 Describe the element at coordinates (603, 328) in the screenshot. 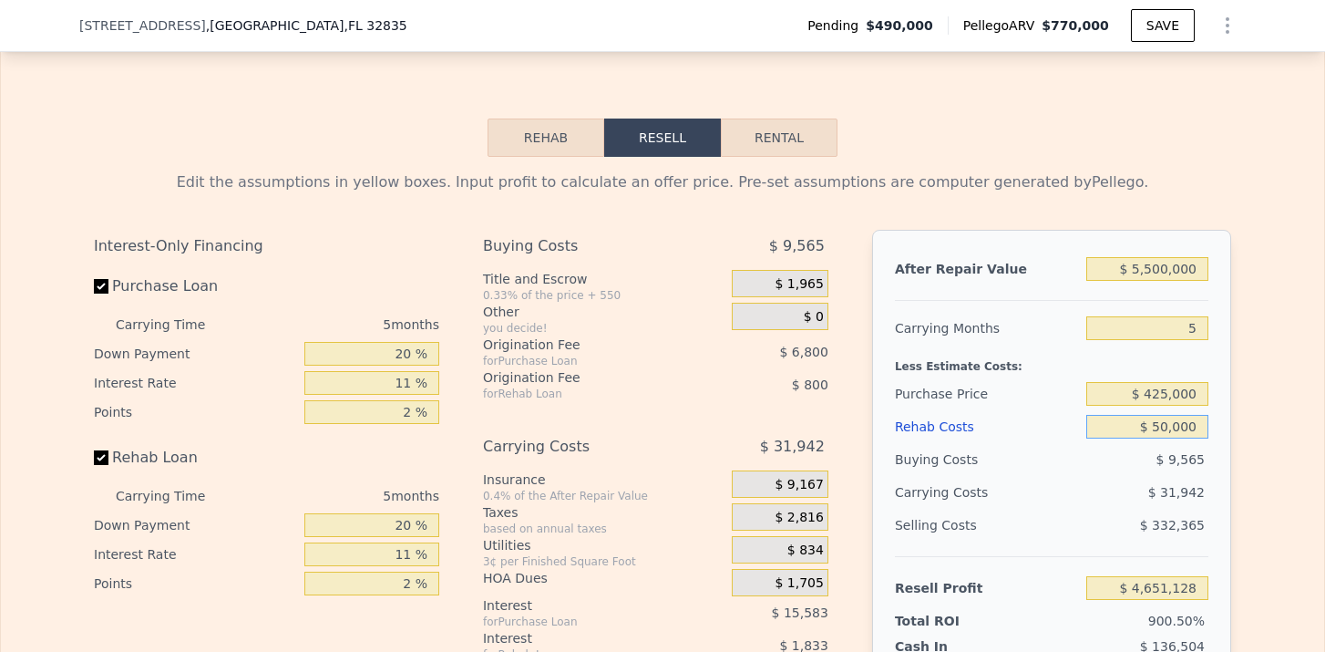

I see `div: you decide!` at that location.